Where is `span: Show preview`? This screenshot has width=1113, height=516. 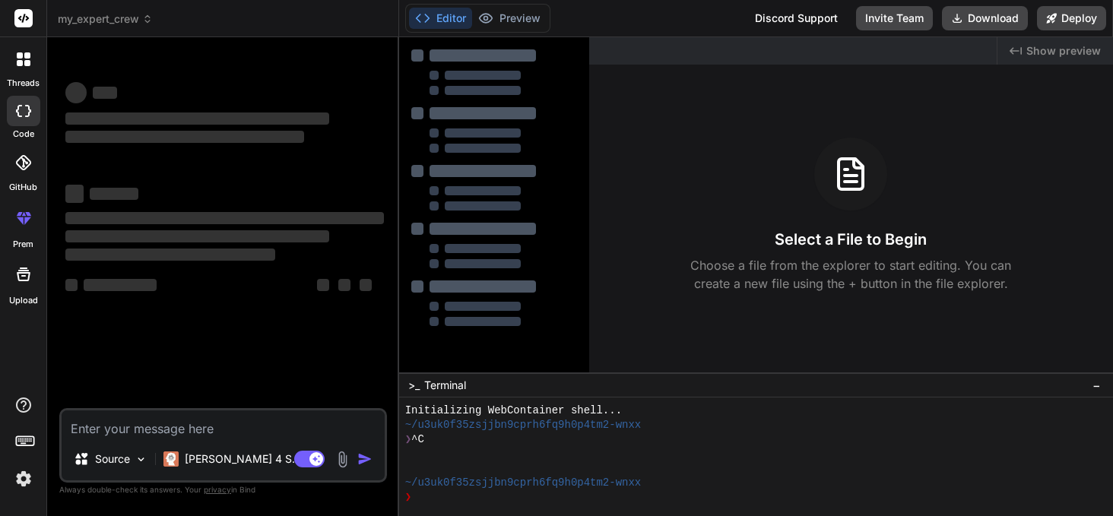
span: Show preview is located at coordinates (1063, 51).